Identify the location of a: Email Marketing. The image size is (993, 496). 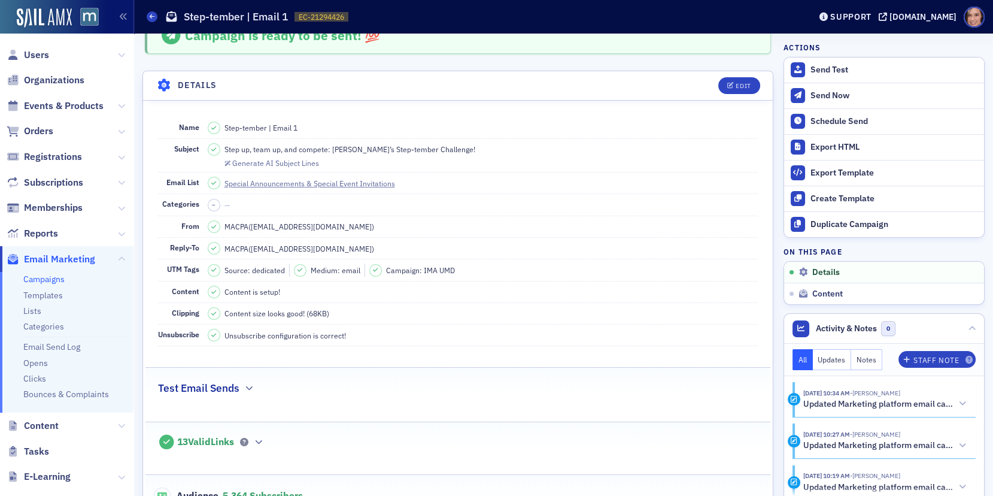
(51, 259).